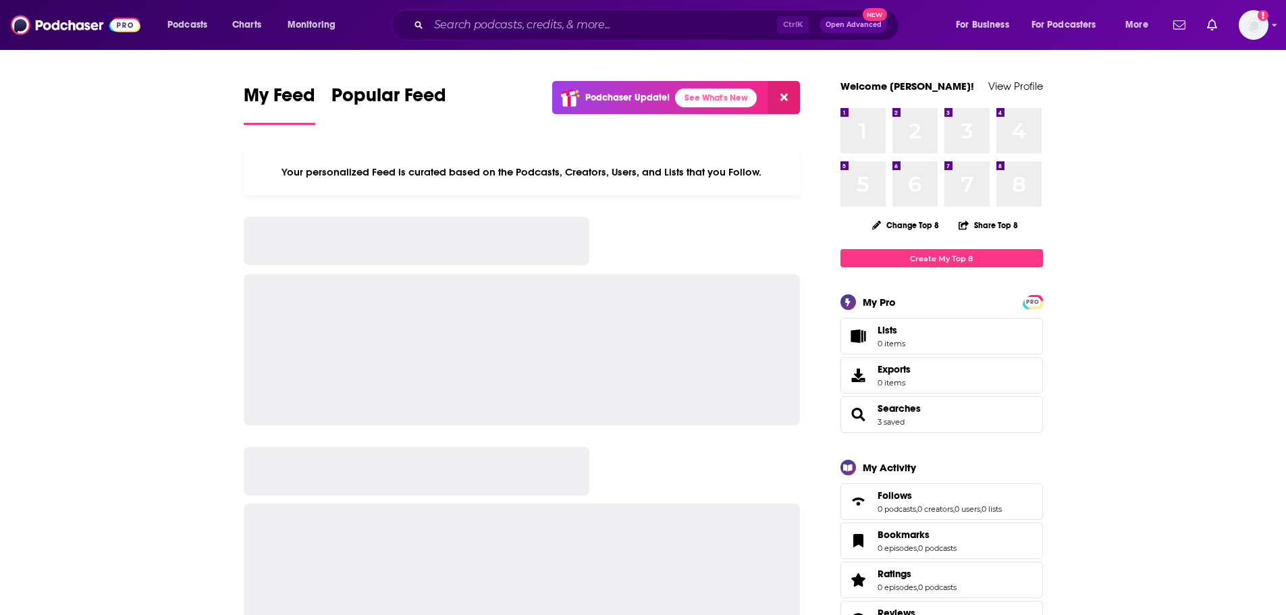 This screenshot has height=615, width=1286. Describe the element at coordinates (1015, 86) in the screenshot. I see `a: View Profile` at that location.